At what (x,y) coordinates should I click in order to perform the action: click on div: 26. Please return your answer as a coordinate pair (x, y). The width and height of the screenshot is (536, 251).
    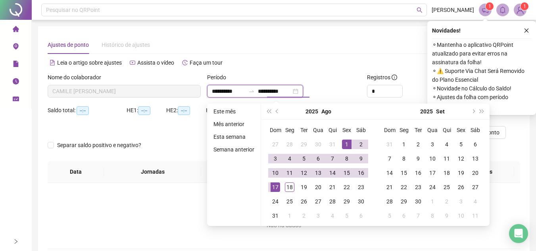
    Looking at the image, I should click on (461, 187).